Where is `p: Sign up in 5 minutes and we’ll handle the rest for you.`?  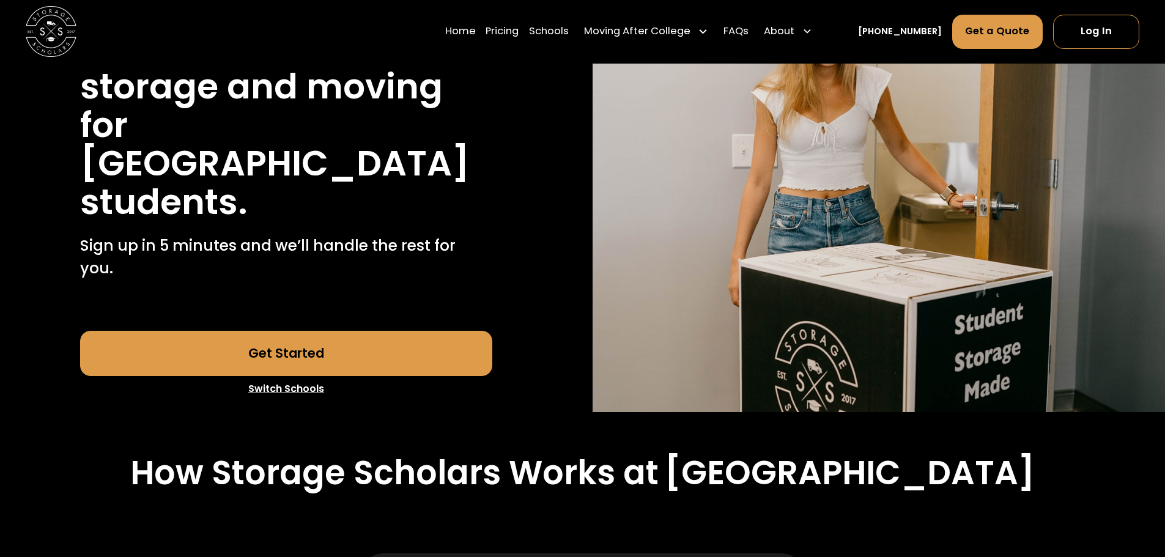 p: Sign up in 5 minutes and we’ll handle the rest for you. is located at coordinates (286, 257).